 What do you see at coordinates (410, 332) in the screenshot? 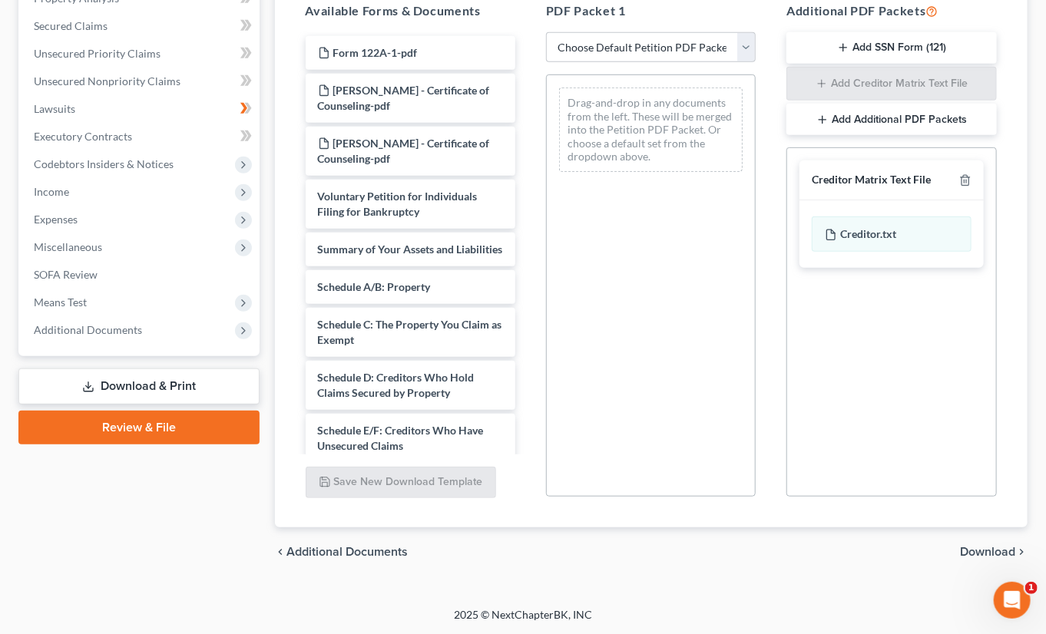
I see `span: Schedule C: The Property You Claim as Exempt` at bounding box center [410, 332].